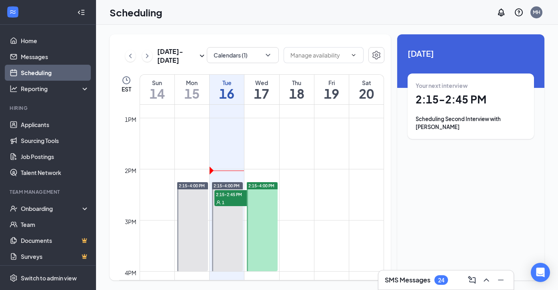 This screenshot has height=290, width=558. What do you see at coordinates (540, 273) in the screenshot?
I see `div: Open Intercom Messenger` at bounding box center [540, 273].